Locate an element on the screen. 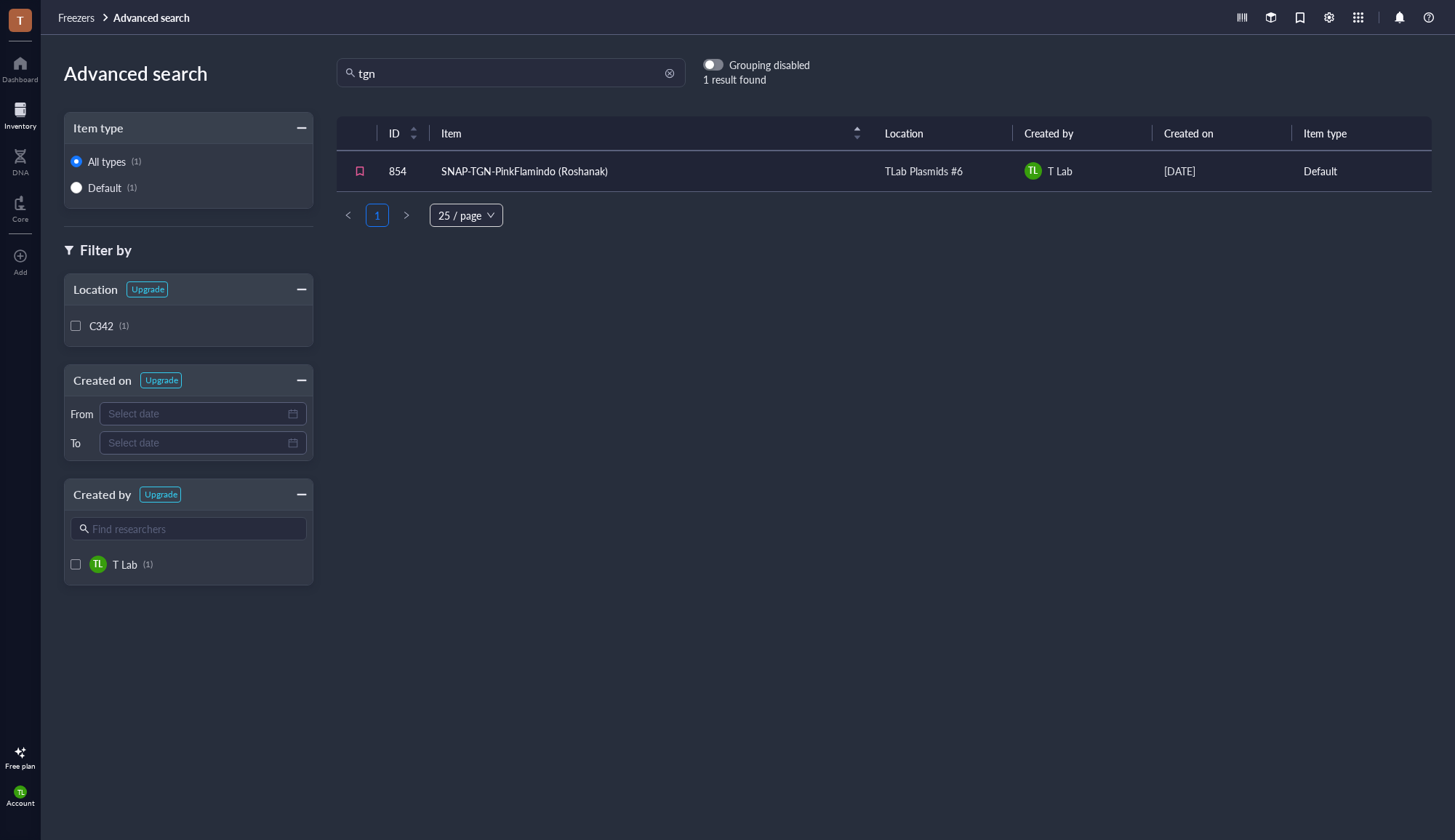 The height and width of the screenshot is (840, 1455). div: Created by is located at coordinates (98, 494).